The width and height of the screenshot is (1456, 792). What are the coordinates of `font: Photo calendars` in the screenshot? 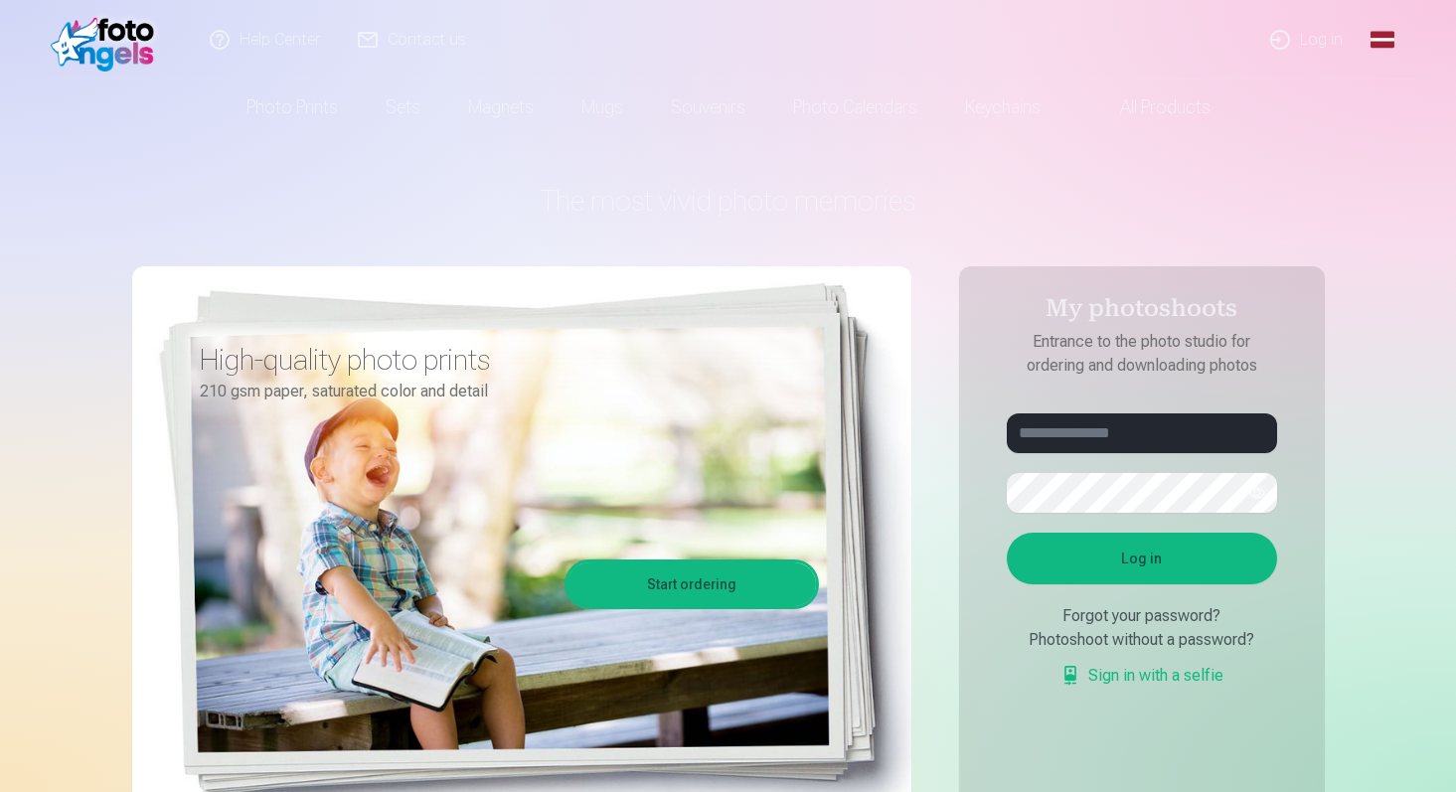 It's located at (855, 106).